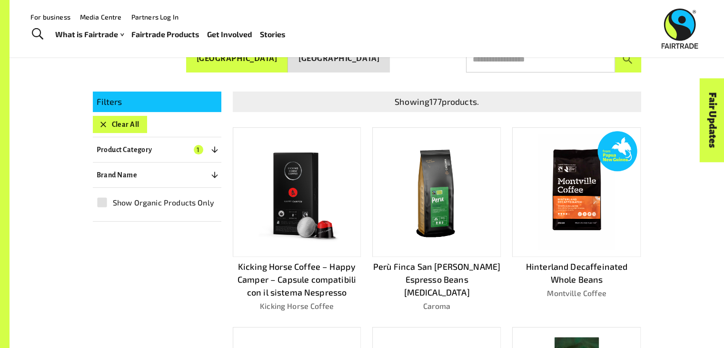 The image size is (724, 348). What do you see at coordinates (157, 101) in the screenshot?
I see `p: Filters` at bounding box center [157, 101].